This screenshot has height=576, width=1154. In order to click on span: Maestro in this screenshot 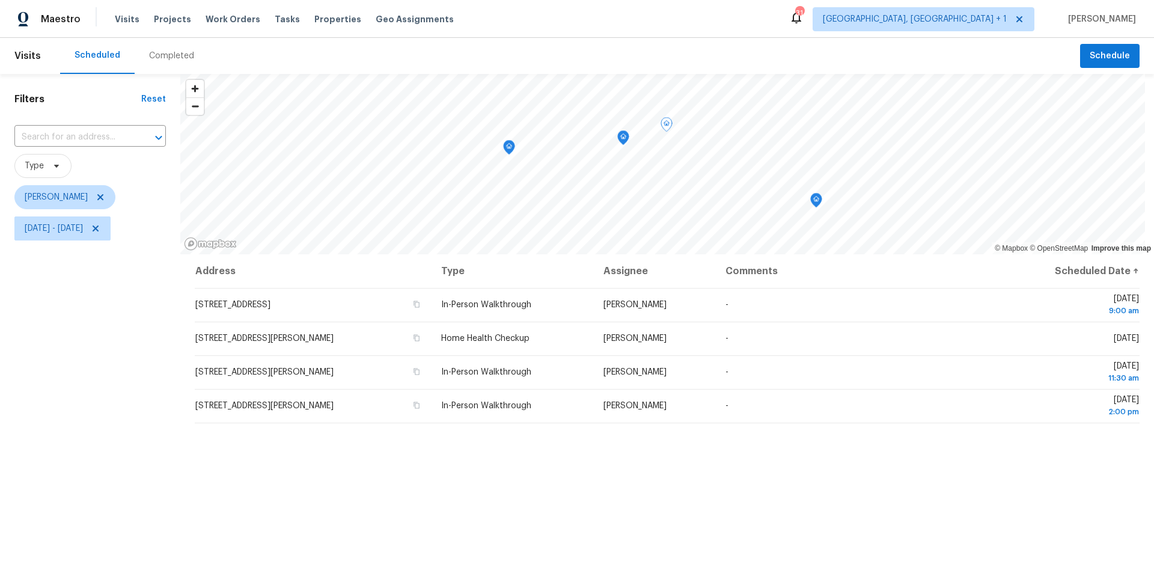, I will do `click(61, 19)`.